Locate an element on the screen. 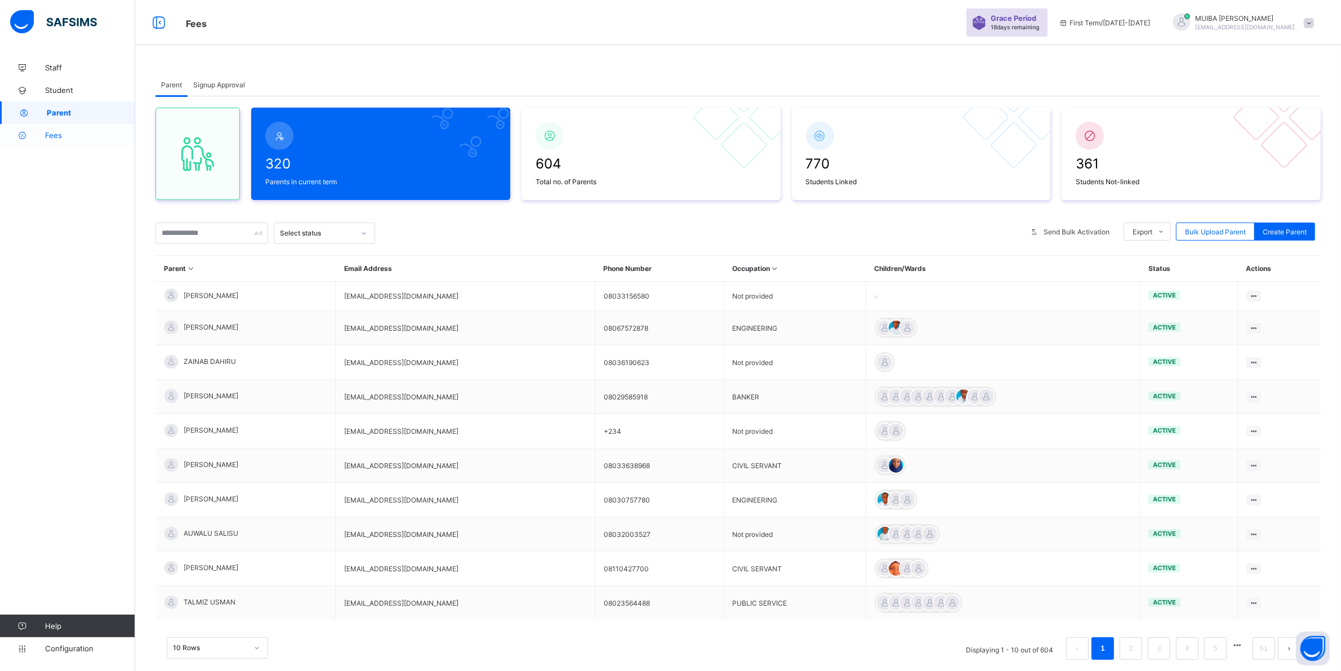 This screenshot has height=671, width=1341. th: Phone Number is located at coordinates (659, 269).